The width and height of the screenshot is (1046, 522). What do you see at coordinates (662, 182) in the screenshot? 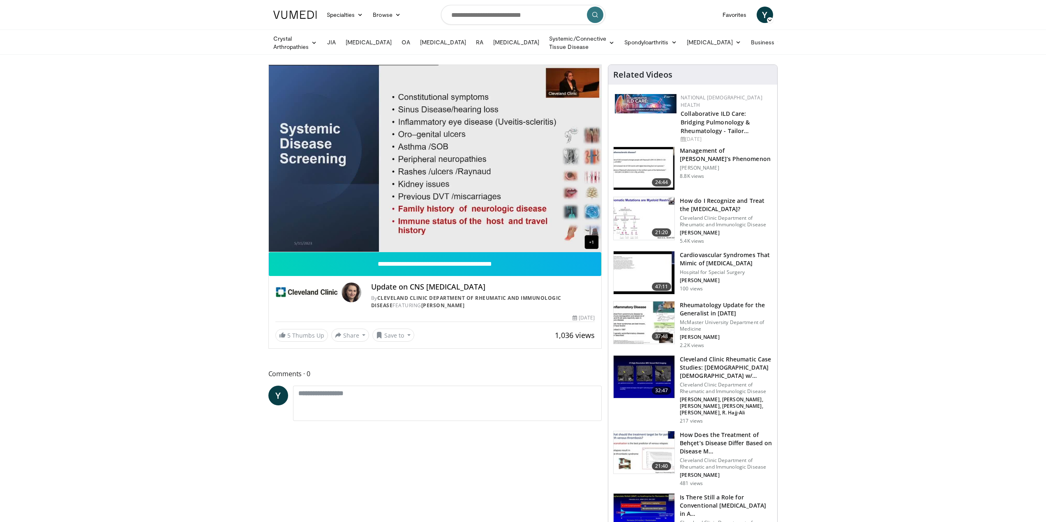
I see `span: 24:44` at bounding box center [662, 182].